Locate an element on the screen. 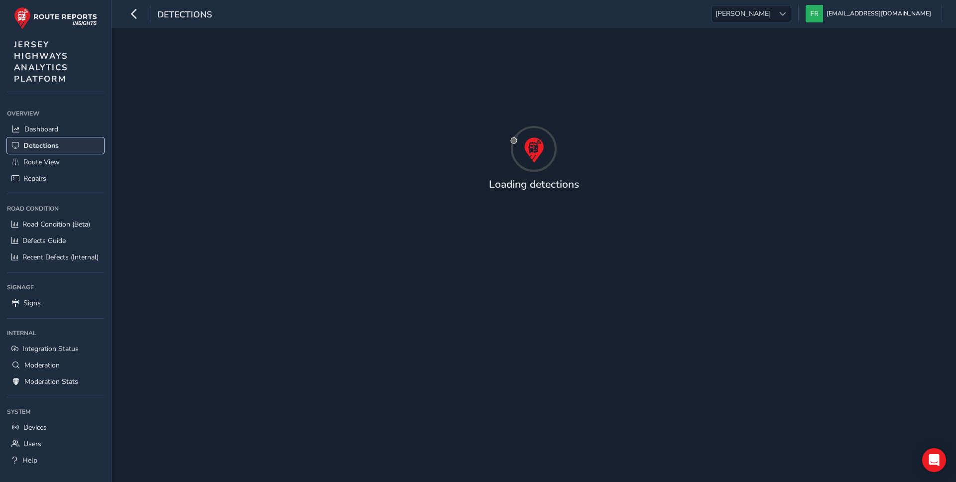  a: Signs is located at coordinates (55, 303).